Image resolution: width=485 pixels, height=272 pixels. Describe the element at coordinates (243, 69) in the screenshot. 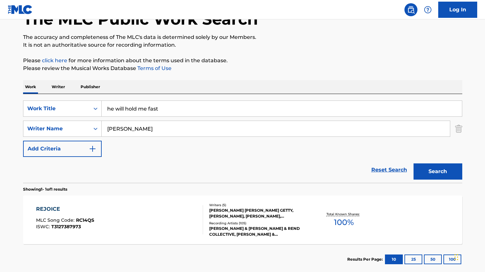

I see `p: Please review the Musical Works Database` at that location.